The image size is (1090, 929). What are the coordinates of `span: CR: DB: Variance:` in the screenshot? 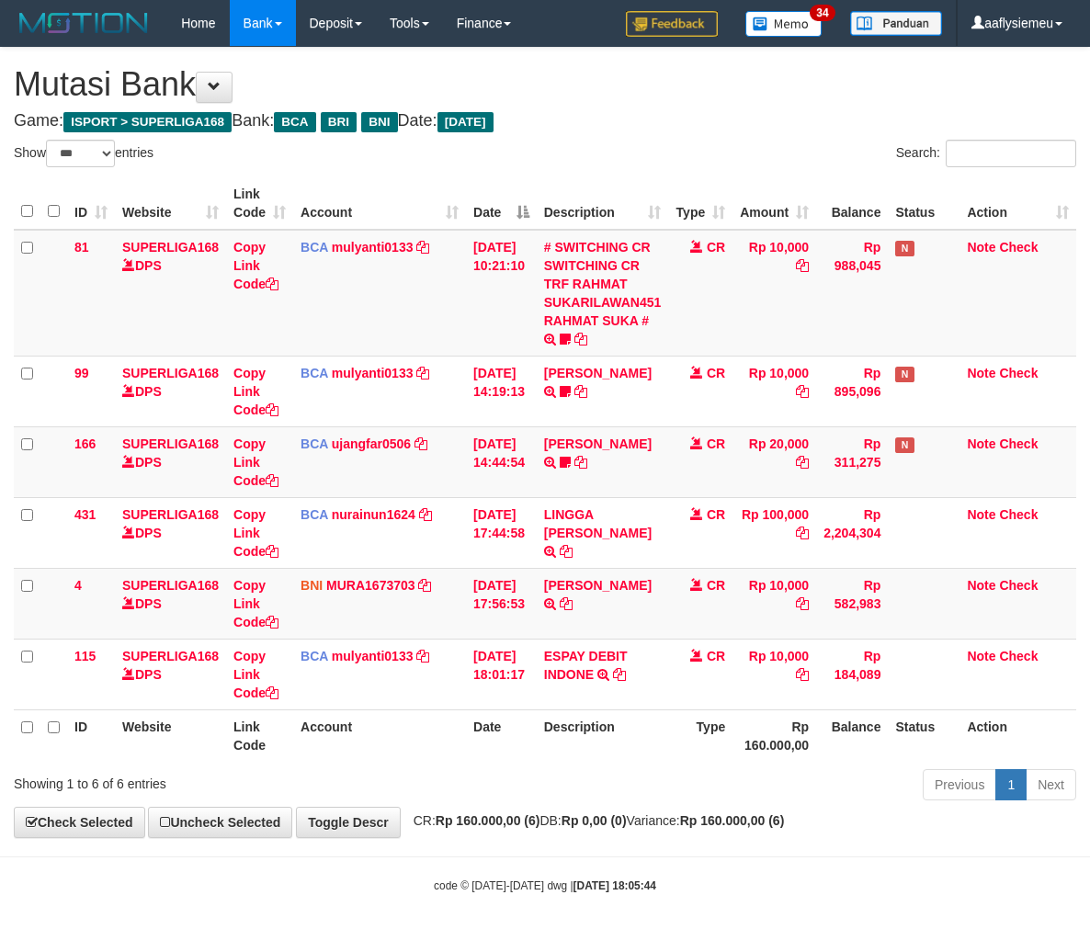 It's located at (595, 821).